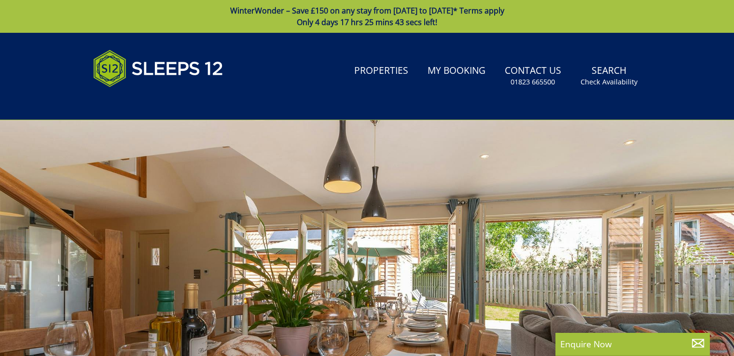 Image resolution: width=734 pixels, height=356 pixels. Describe the element at coordinates (456, 71) in the screenshot. I see `a: My Booking` at that location.